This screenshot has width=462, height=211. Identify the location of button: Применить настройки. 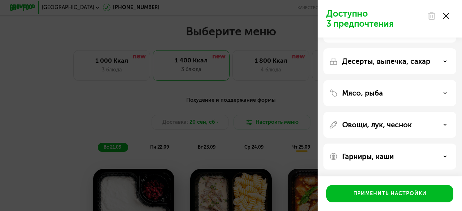
(390, 194).